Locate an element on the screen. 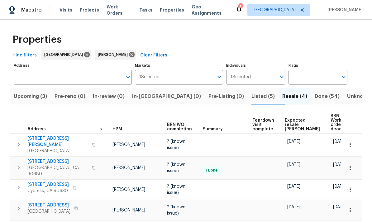 The height and width of the screenshot is (223, 372). span: HPM is located at coordinates (117, 129).